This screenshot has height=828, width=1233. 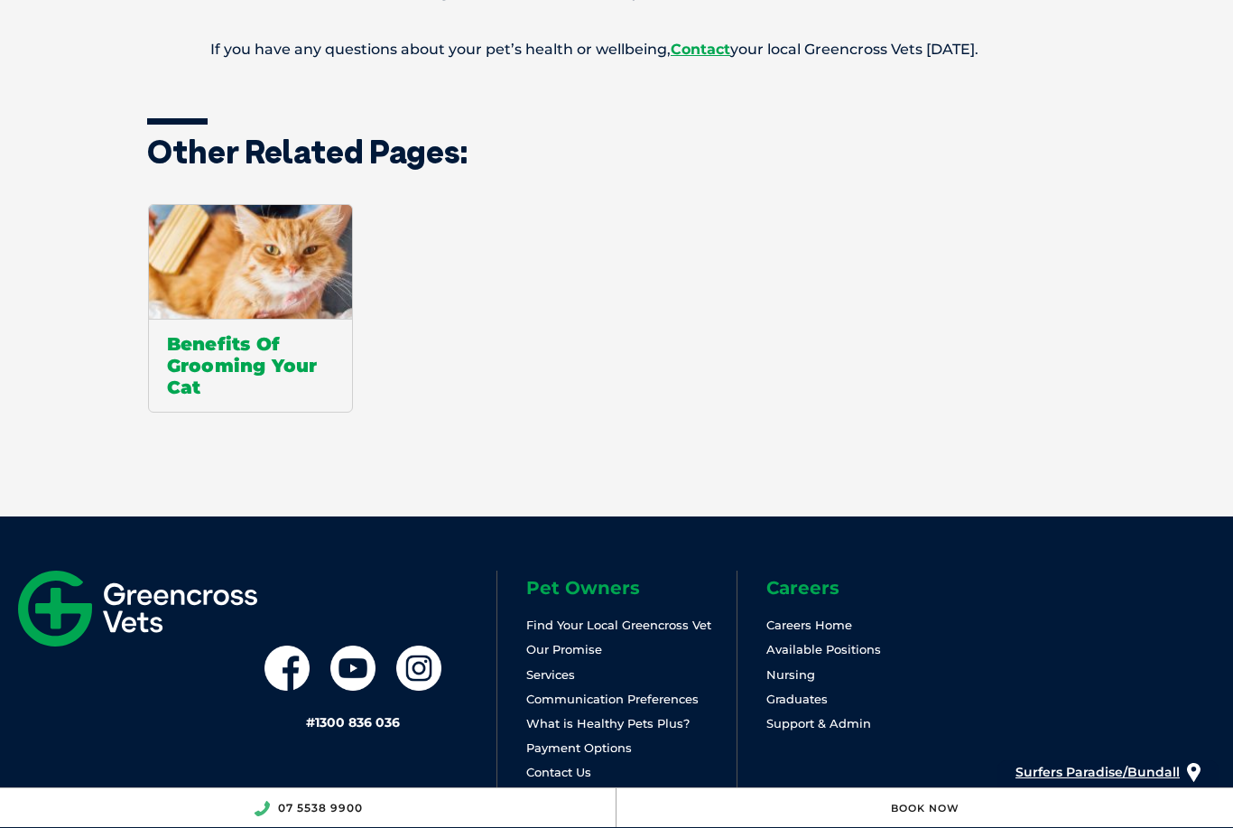 What do you see at coordinates (262, 808) in the screenshot?
I see `img: location_phone.svg` at bounding box center [262, 808].